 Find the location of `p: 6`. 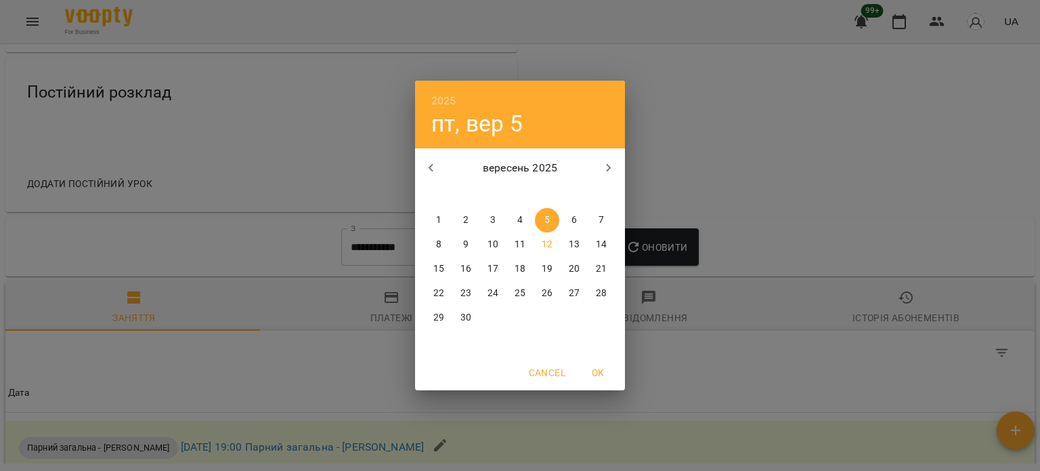

p: 6 is located at coordinates (574, 220).